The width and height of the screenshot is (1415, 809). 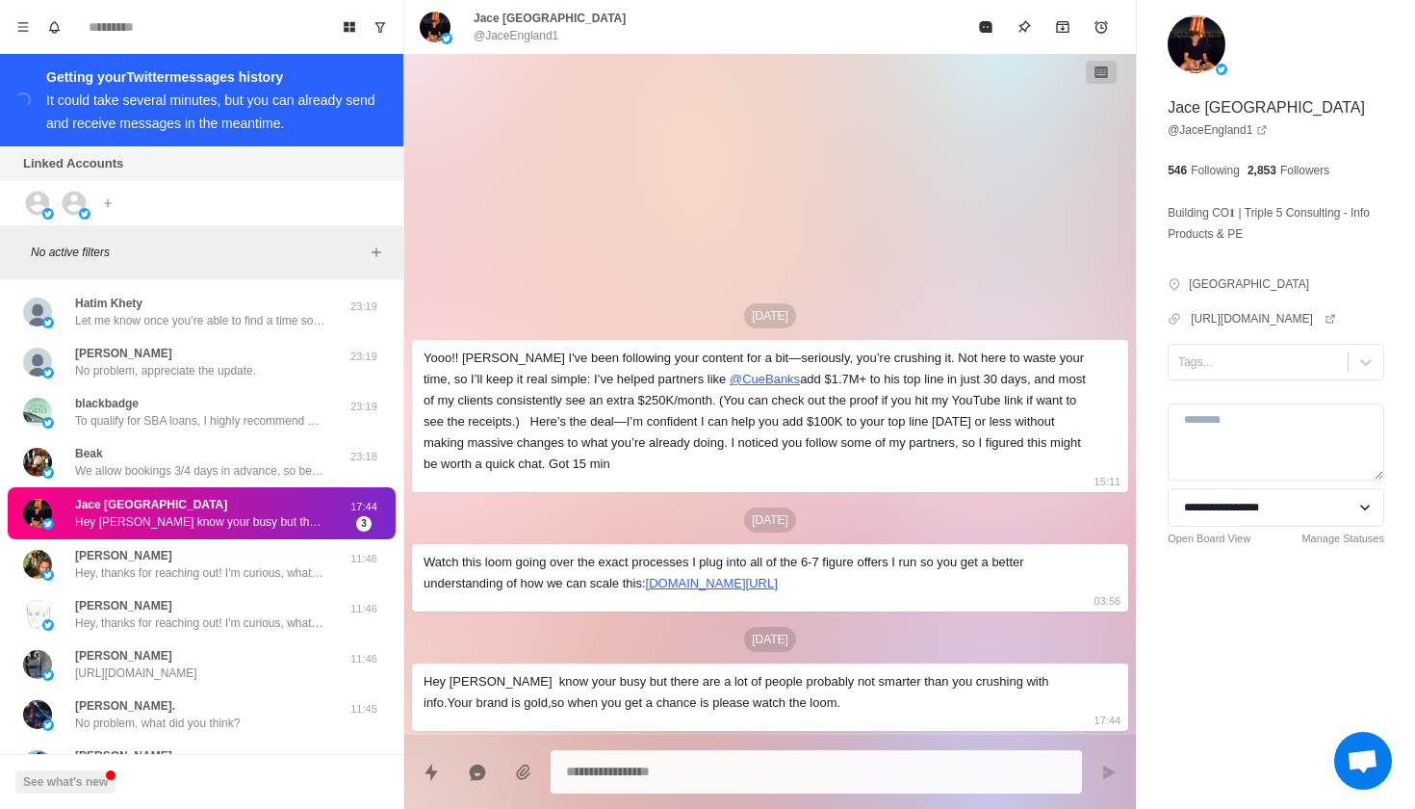 What do you see at coordinates (200, 321) in the screenshot?
I see `p: Let me know once you’re able to find a time so I can confirm that on my end + shoot over the pre-...` at bounding box center [200, 321].